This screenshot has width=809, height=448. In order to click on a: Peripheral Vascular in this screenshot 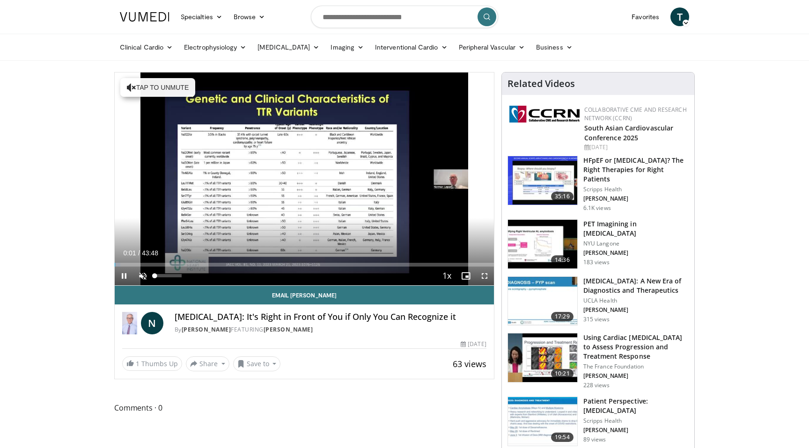, I will do `click(491, 47)`.